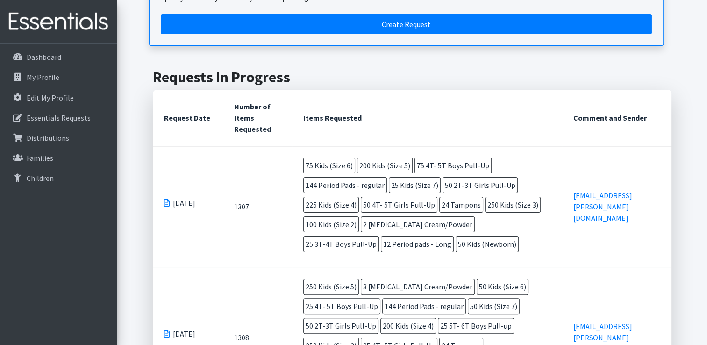 The image size is (707, 345). Describe the element at coordinates (50, 98) in the screenshot. I see `p: Edit My Profile` at that location.